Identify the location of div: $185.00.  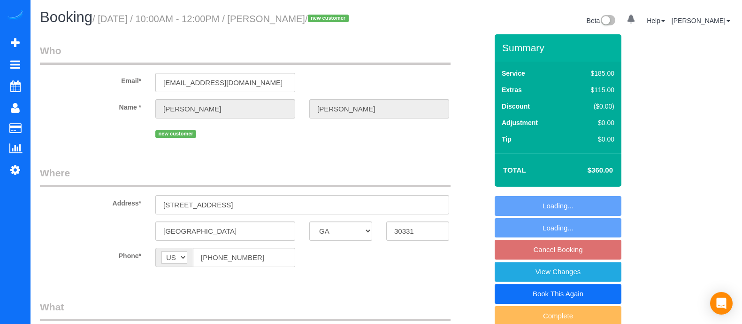
(593, 73).